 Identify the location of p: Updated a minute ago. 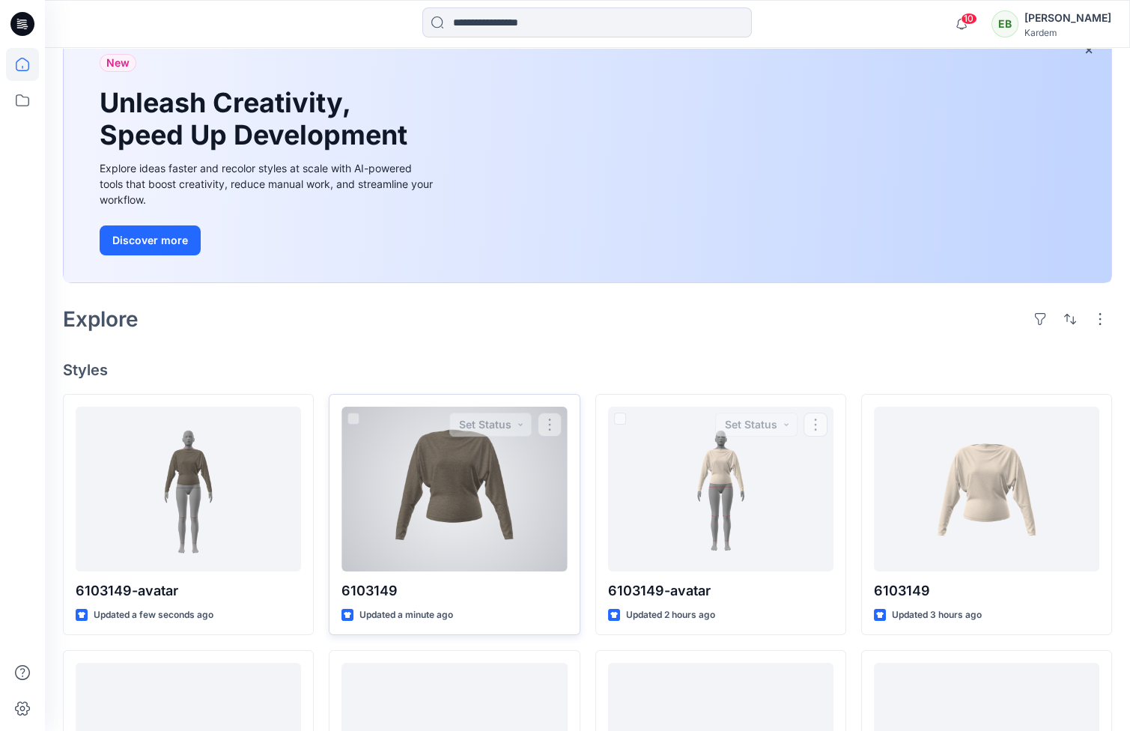
(406, 615).